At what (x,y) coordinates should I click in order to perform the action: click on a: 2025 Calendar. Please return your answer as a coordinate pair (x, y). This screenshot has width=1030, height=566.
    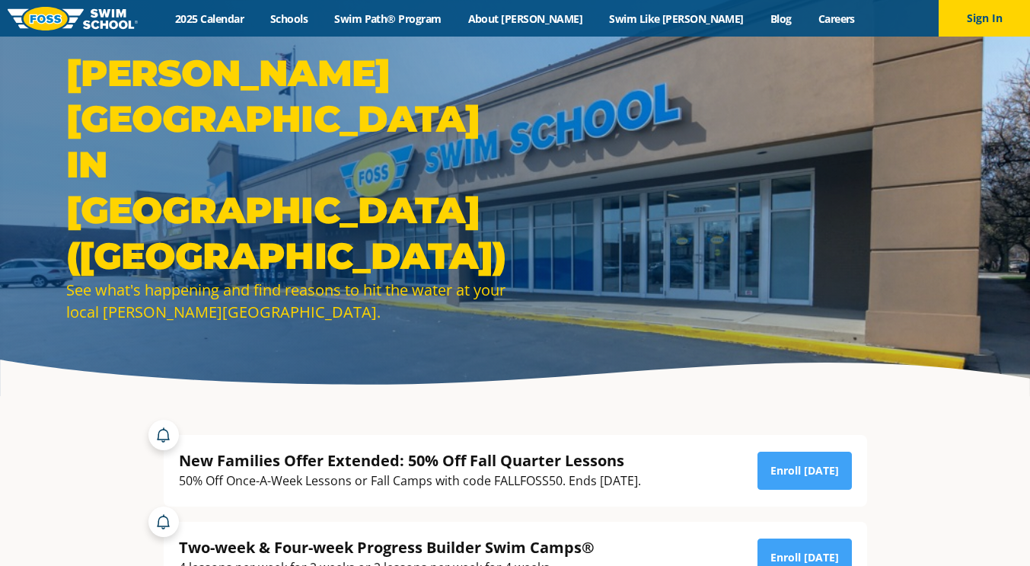
    Looking at the image, I should click on (209, 18).